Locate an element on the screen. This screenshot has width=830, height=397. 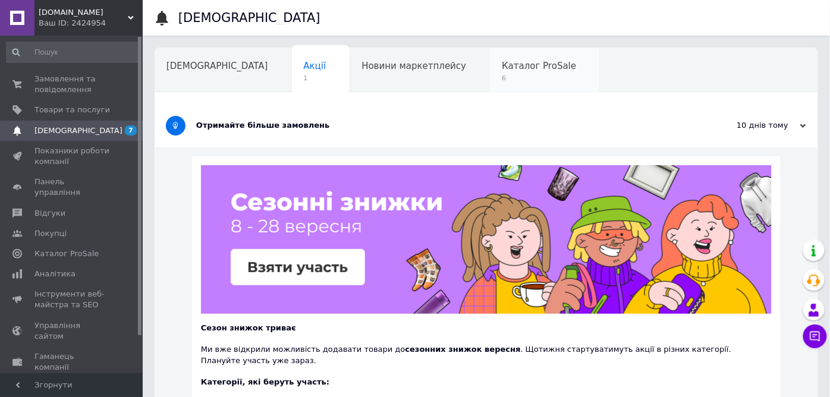
span: Puziki.com.ua is located at coordinates (83, 12).